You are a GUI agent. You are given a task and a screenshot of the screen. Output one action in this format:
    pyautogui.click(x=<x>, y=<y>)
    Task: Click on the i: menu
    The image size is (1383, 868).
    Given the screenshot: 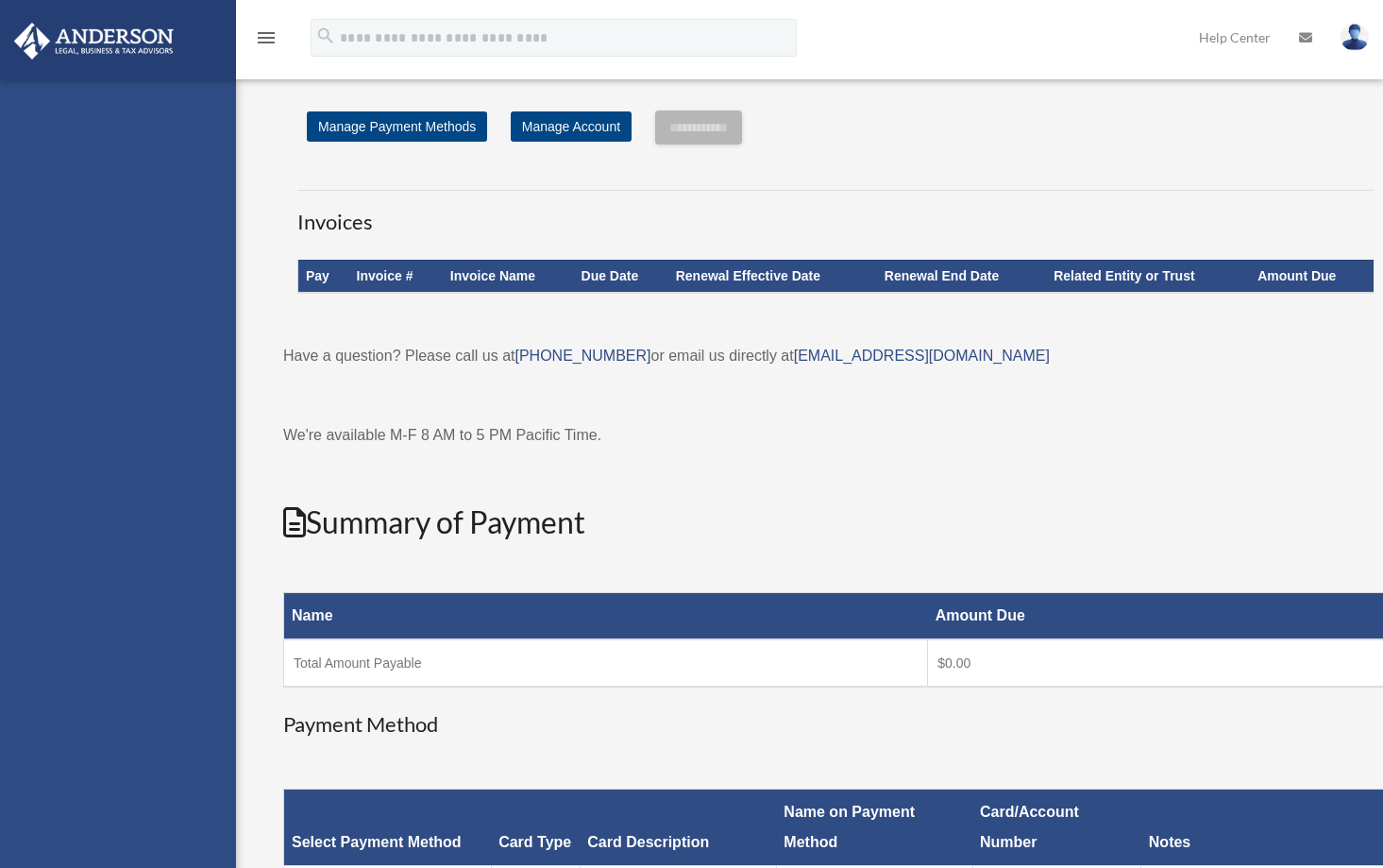 What is the action you would take?
    pyautogui.click(x=266, y=38)
    